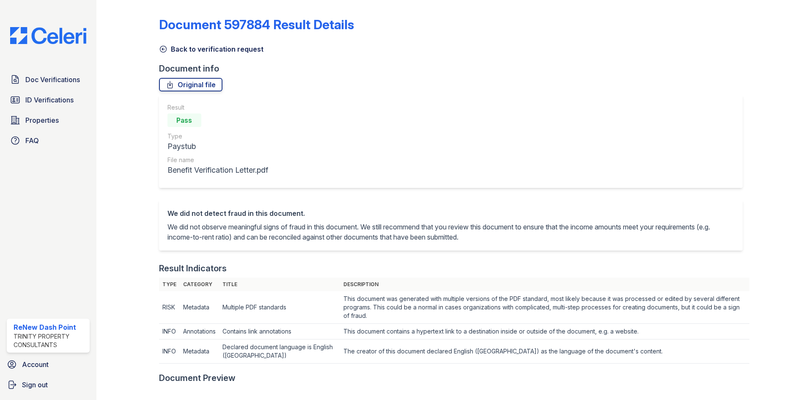 The width and height of the screenshot is (812, 400). What do you see at coordinates (280, 284) in the screenshot?
I see `th: Title` at bounding box center [280, 284].